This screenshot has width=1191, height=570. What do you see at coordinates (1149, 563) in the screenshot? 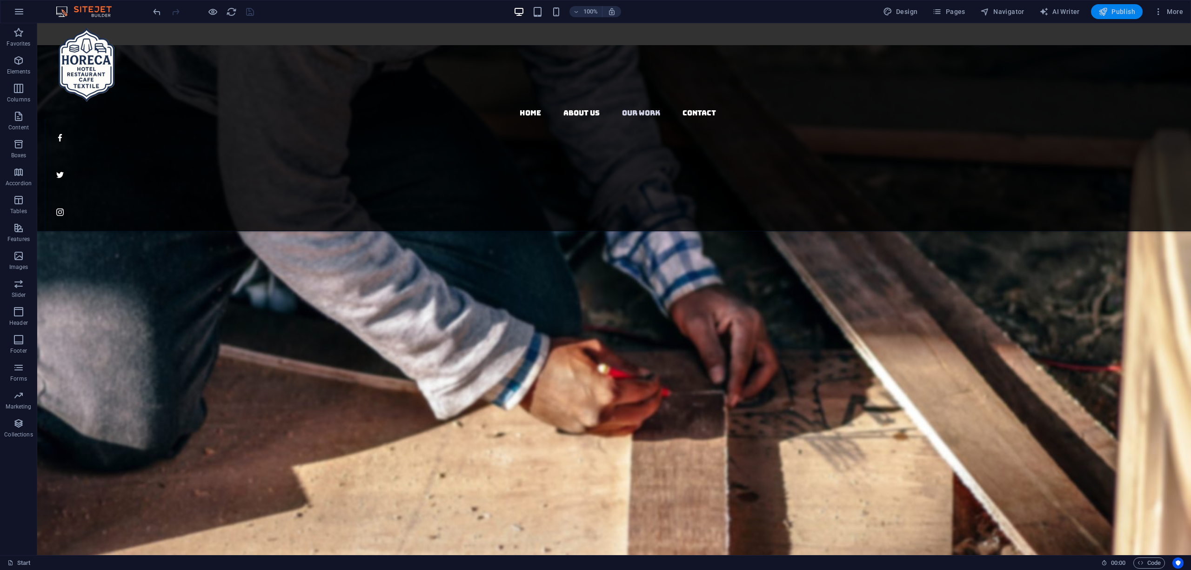
I see `button: Code` at bounding box center [1149, 563].